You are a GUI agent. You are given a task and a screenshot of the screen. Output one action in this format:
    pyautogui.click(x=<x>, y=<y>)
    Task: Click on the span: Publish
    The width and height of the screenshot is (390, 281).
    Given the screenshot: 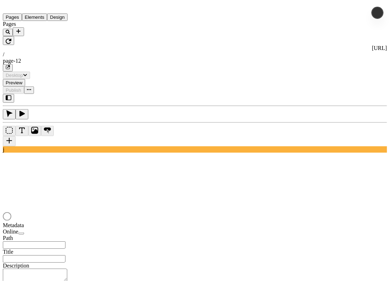 What is the action you would take?
    pyautogui.click(x=13, y=90)
    